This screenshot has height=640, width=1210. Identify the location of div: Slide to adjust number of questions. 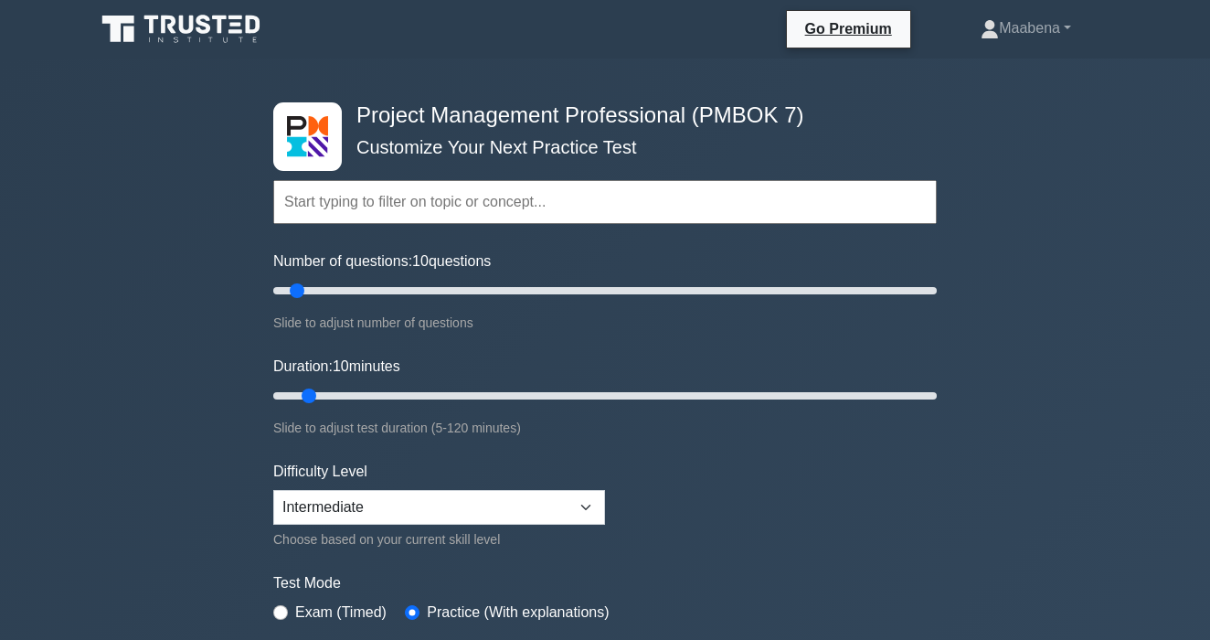
(605, 323).